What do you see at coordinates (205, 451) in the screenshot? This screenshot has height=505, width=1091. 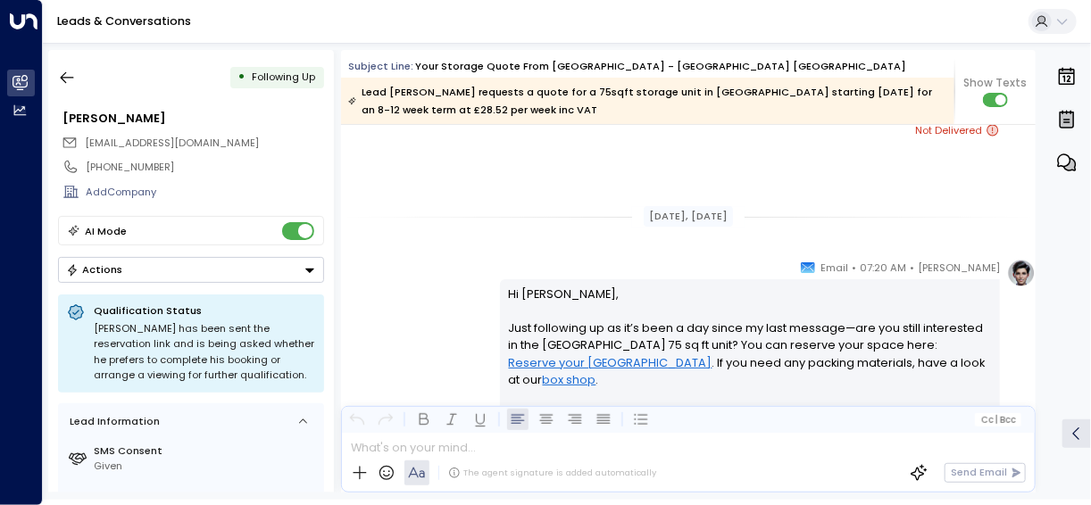 I see `label: SMS Consent` at bounding box center [205, 451].